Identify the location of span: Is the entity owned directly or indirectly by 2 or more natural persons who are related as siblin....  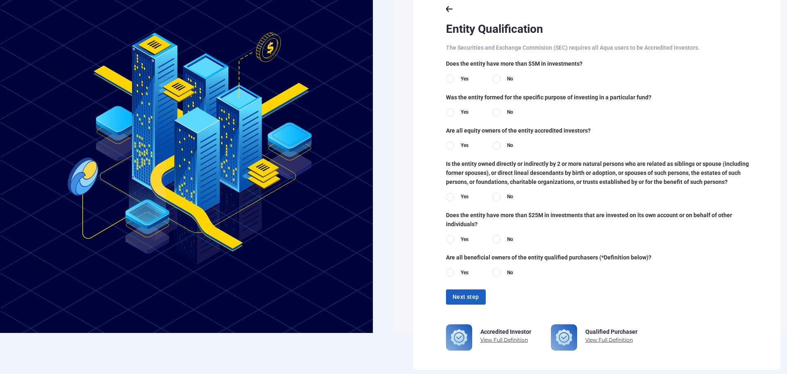
(607, 173).